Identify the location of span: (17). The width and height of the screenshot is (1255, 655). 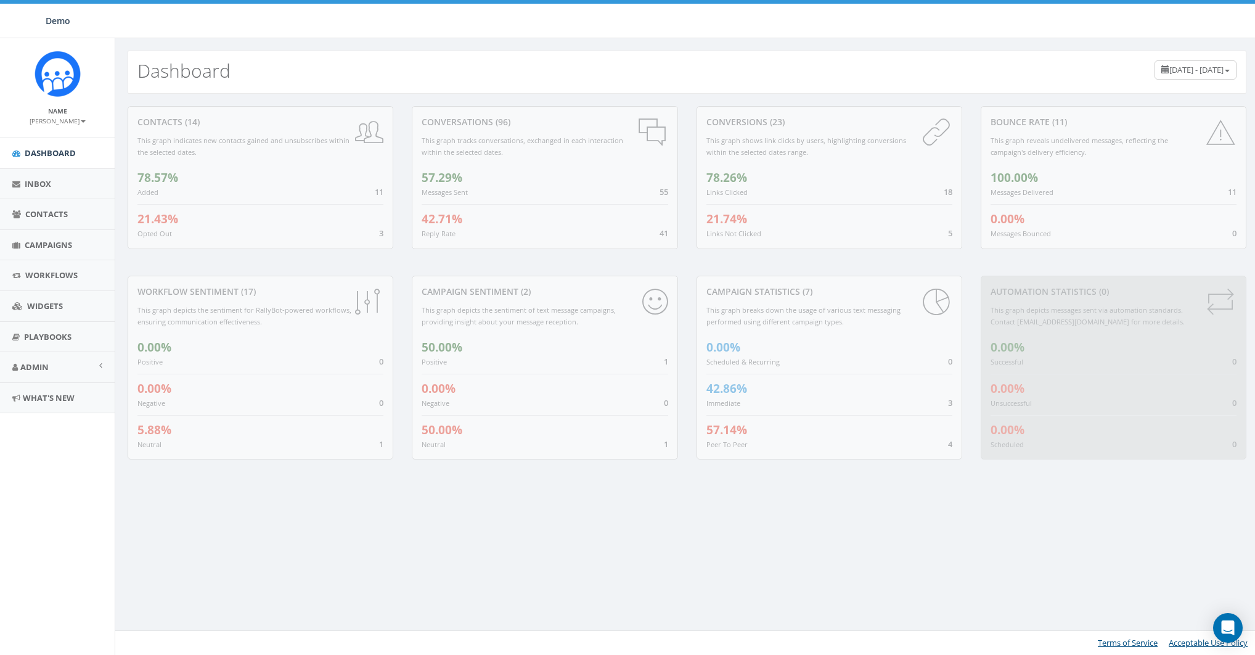
(247, 291).